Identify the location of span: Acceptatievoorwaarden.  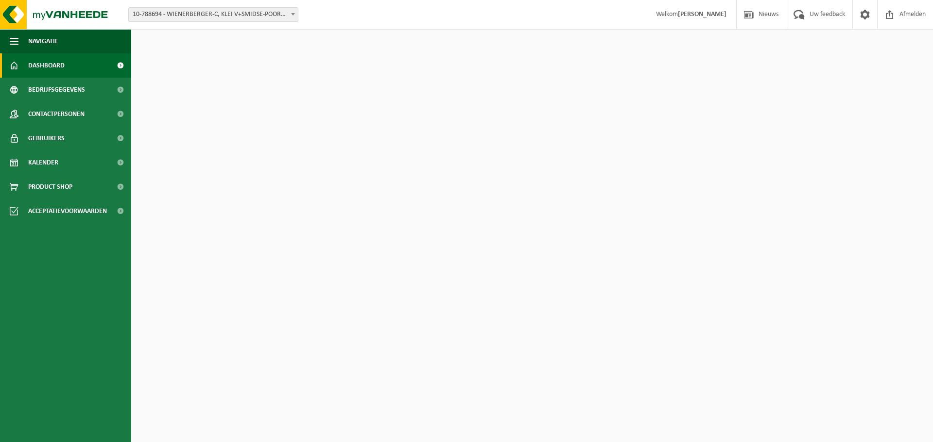
(68, 211).